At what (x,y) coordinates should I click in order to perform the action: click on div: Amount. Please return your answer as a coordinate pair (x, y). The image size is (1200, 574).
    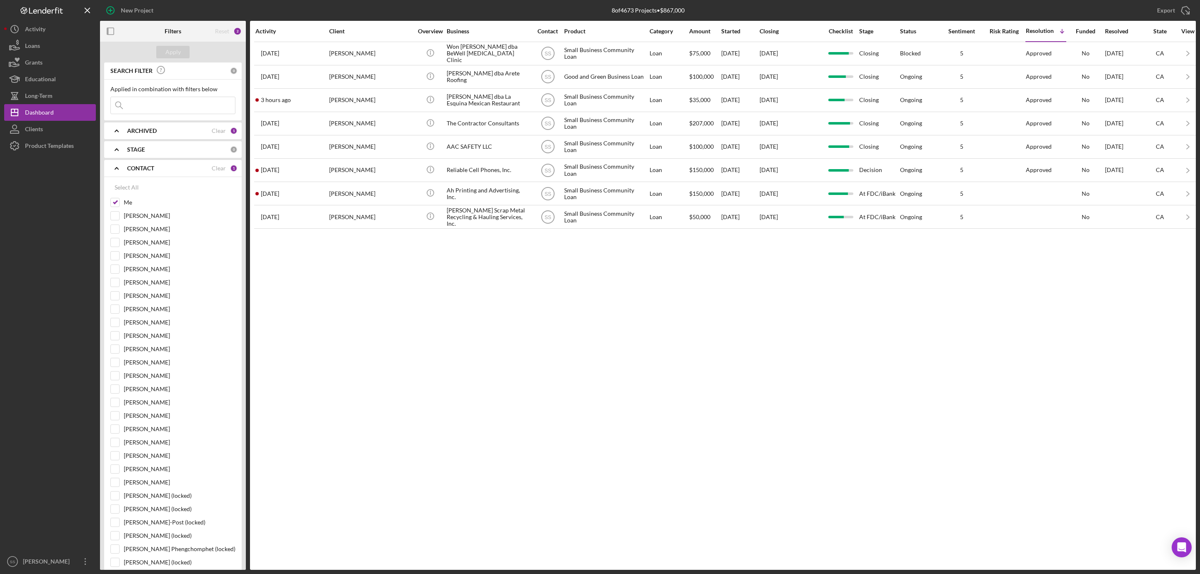
    Looking at the image, I should click on (704, 31).